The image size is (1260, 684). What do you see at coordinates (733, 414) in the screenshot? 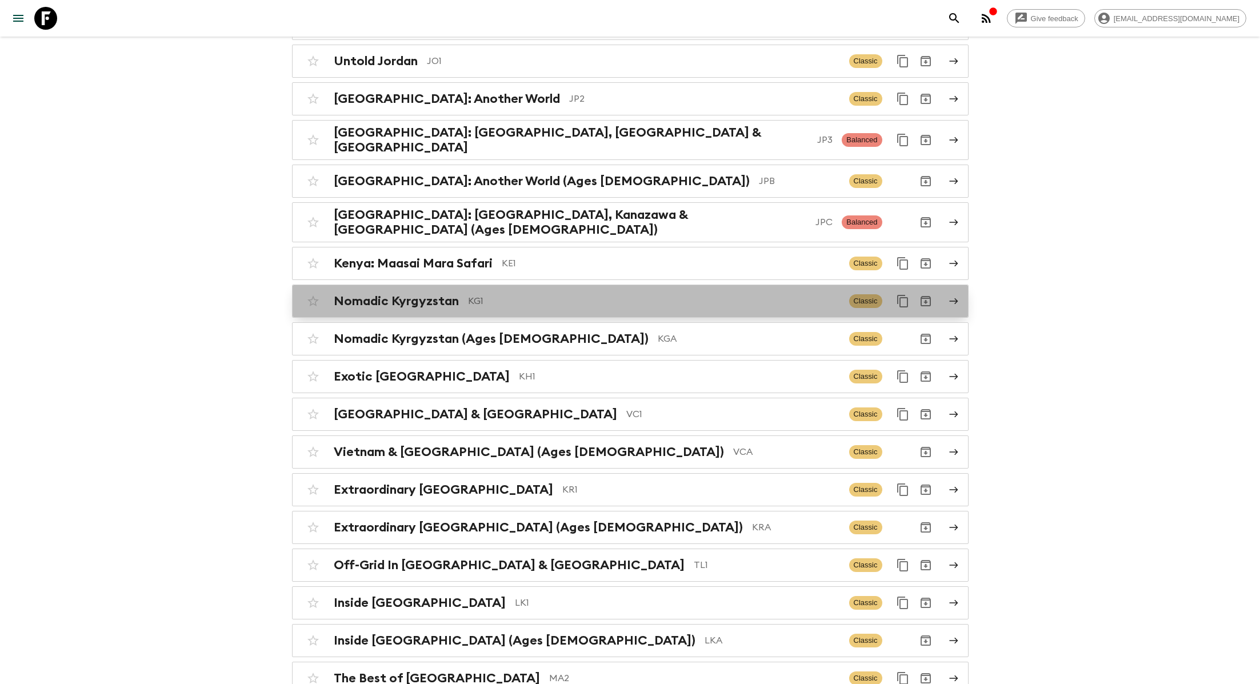
I see `p: VC1` at bounding box center [733, 414].